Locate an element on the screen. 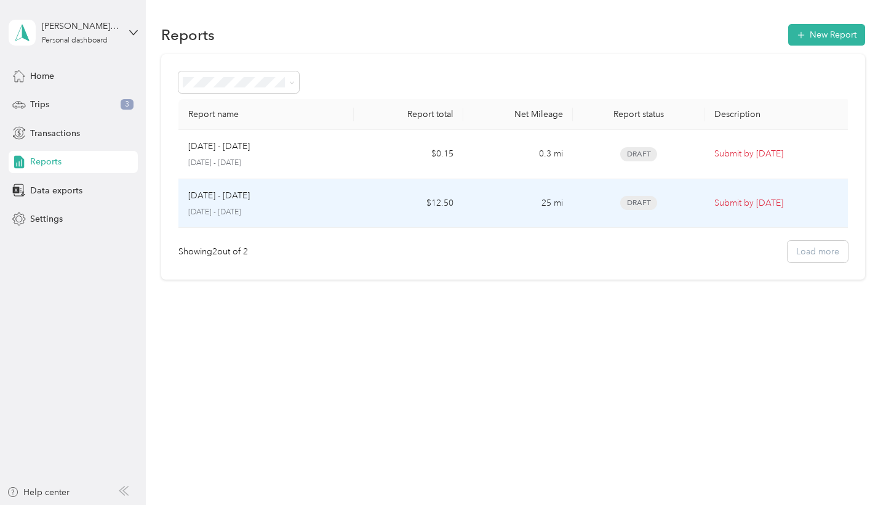  td: $0.15 is located at coordinates (409, 154).